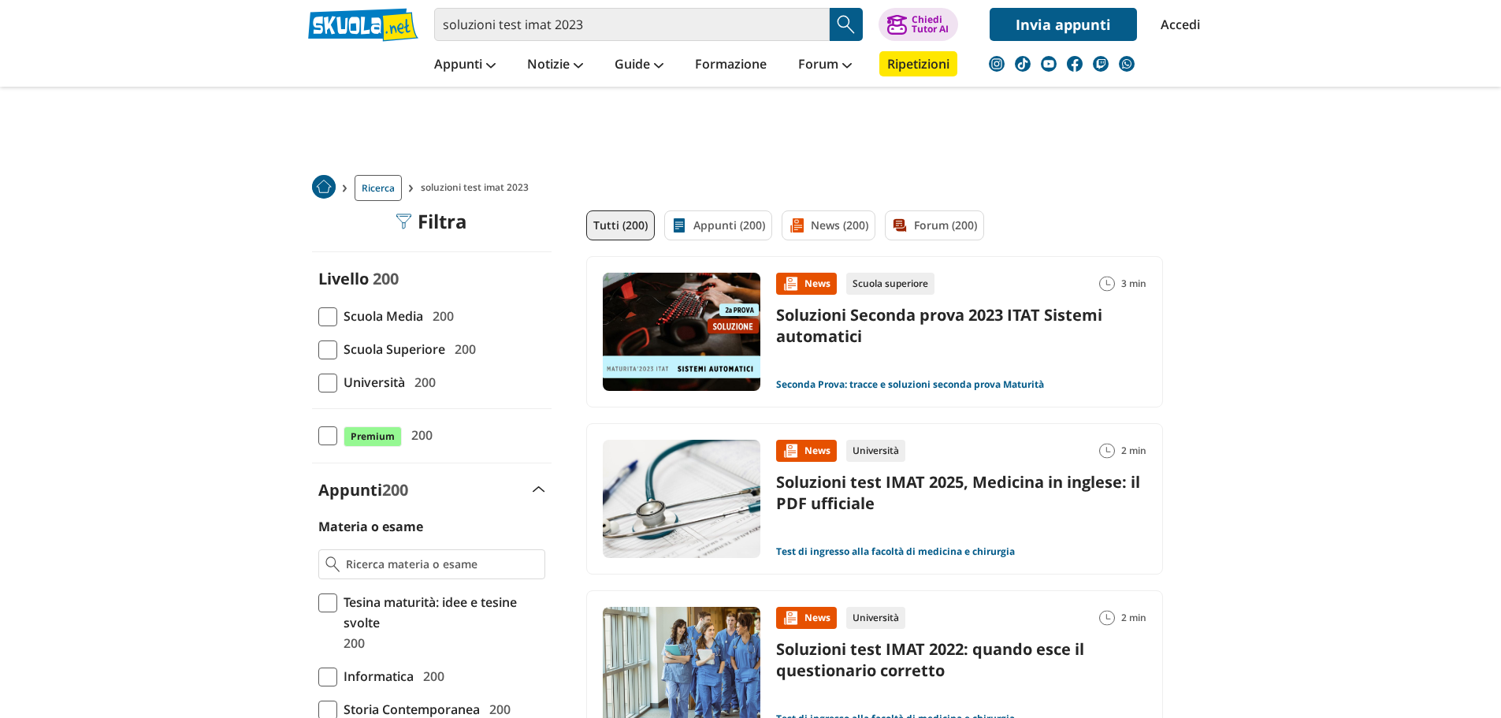 This screenshot has width=1501, height=718. What do you see at coordinates (1177, 24) in the screenshot?
I see `a: Accedi` at bounding box center [1177, 24].